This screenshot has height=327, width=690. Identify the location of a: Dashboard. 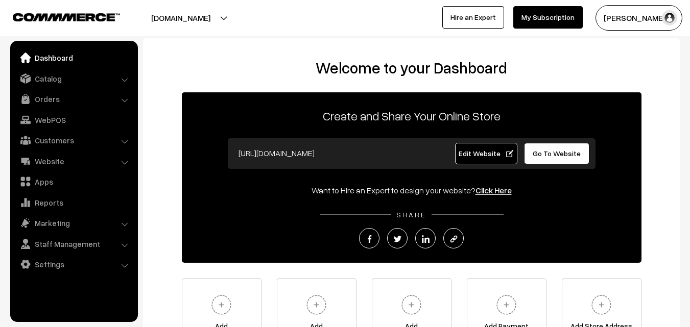
(74, 58).